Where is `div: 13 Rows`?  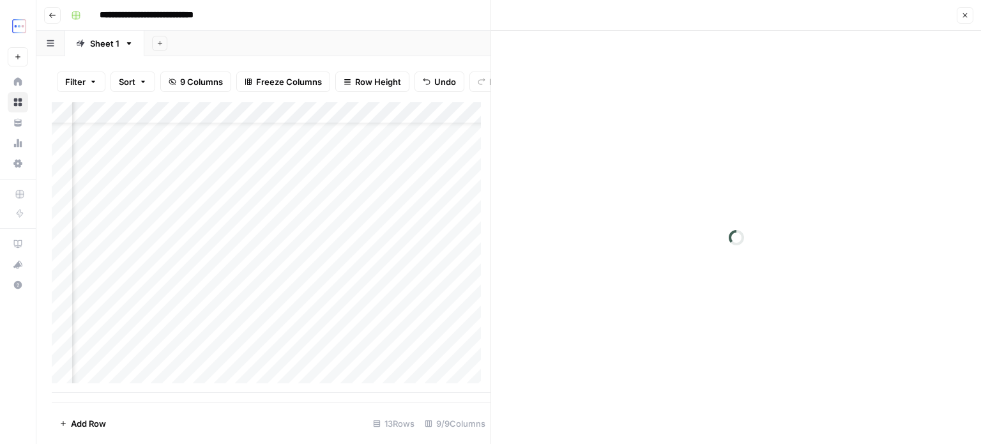
div: 13 Rows is located at coordinates (393, 423).